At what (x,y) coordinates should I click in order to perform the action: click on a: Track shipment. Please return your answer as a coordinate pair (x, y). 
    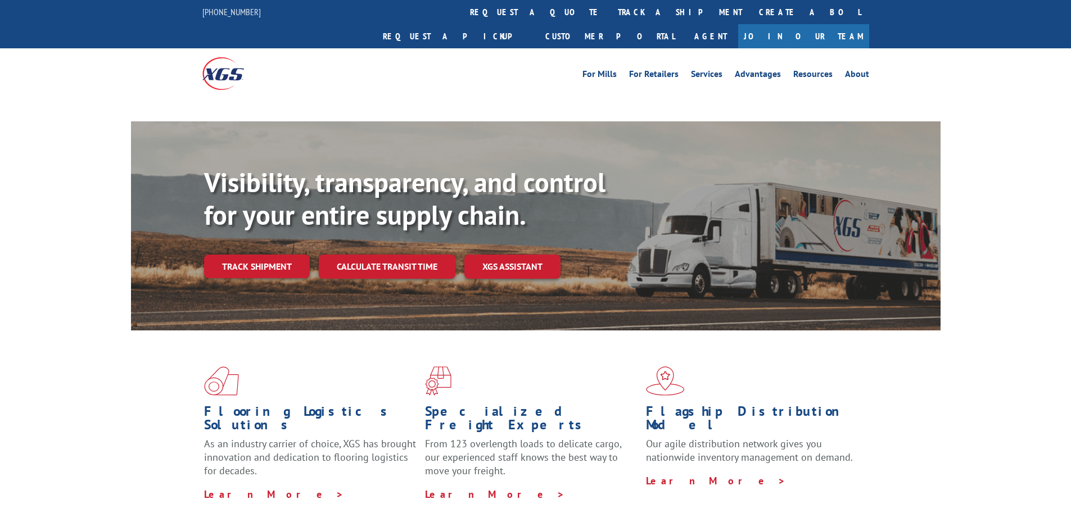
    Looking at the image, I should click on (257, 266).